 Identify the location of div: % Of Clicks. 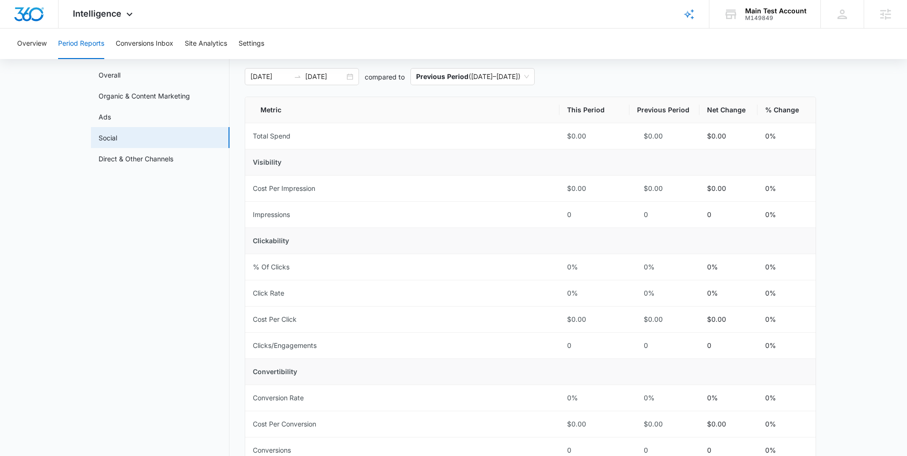
(271, 267).